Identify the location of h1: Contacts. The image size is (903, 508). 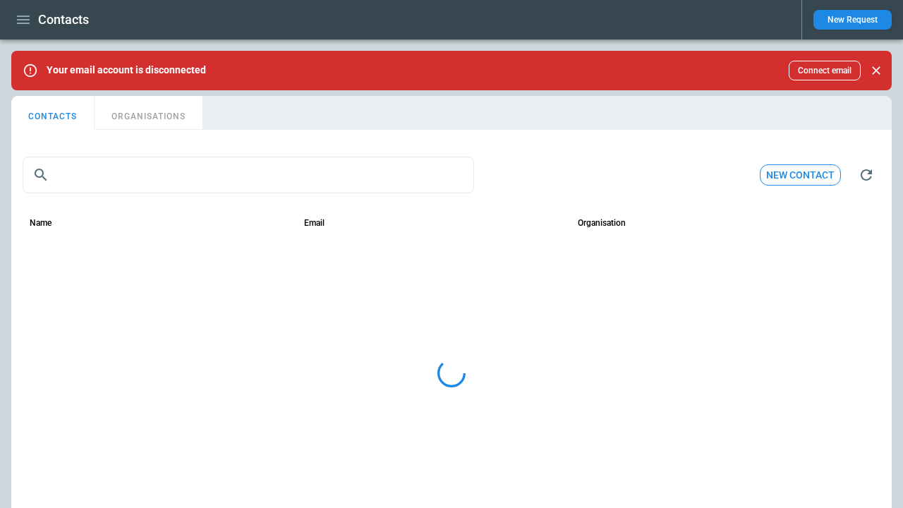
(63, 20).